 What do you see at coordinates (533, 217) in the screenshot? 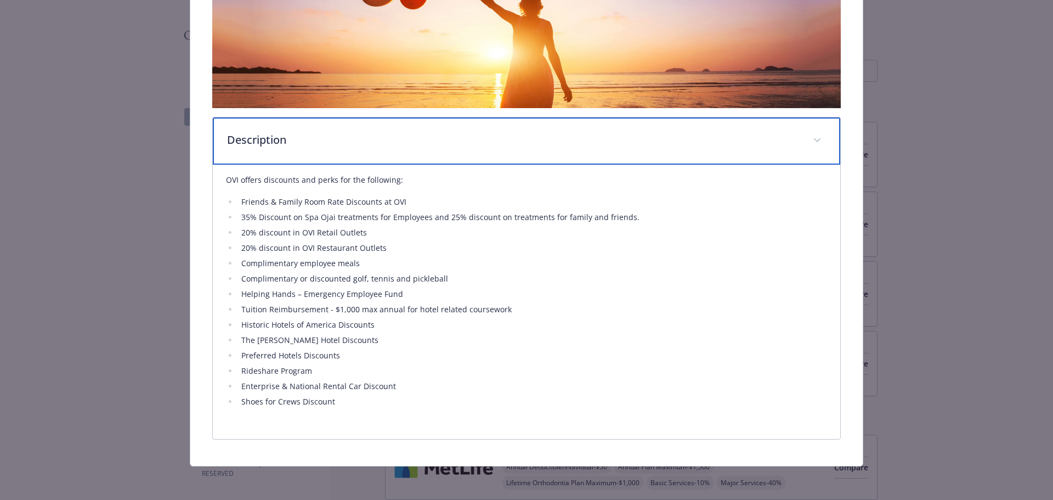
I see `li: 35% Discount on Spa Ojai treatments for Employees and 25% discount on treatments for family and f...` at bounding box center [533, 217].